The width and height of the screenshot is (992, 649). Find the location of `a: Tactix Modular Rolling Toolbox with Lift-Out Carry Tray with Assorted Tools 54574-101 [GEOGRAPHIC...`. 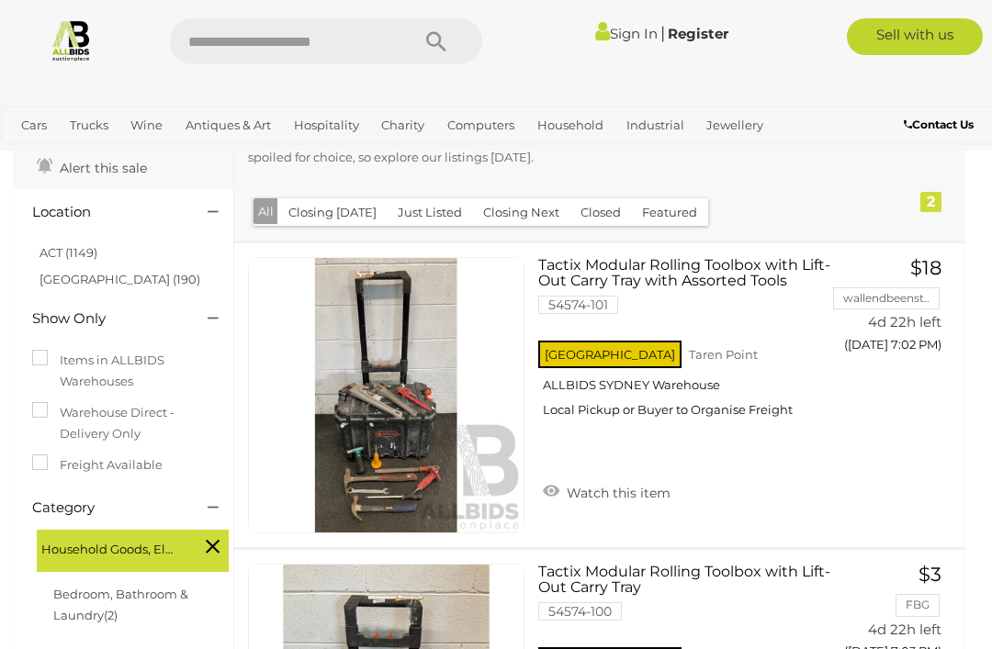

a: Tactix Modular Rolling Toolbox with Lift-Out Carry Tray with Assorted Tools 54574-101 [GEOGRAPHIC... is located at coordinates (689, 344).